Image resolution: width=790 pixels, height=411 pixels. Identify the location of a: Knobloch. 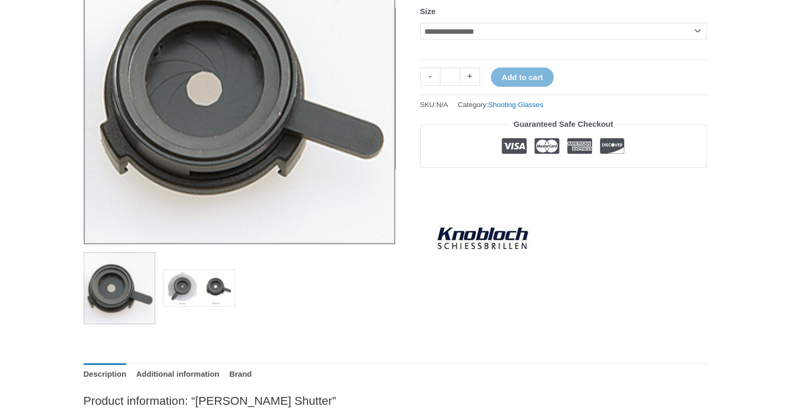
(483, 237).